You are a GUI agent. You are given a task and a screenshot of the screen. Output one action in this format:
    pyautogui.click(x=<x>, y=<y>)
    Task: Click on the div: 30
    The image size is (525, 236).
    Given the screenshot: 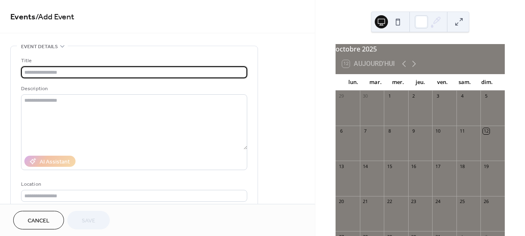 What is the action you would take?
    pyautogui.click(x=365, y=96)
    